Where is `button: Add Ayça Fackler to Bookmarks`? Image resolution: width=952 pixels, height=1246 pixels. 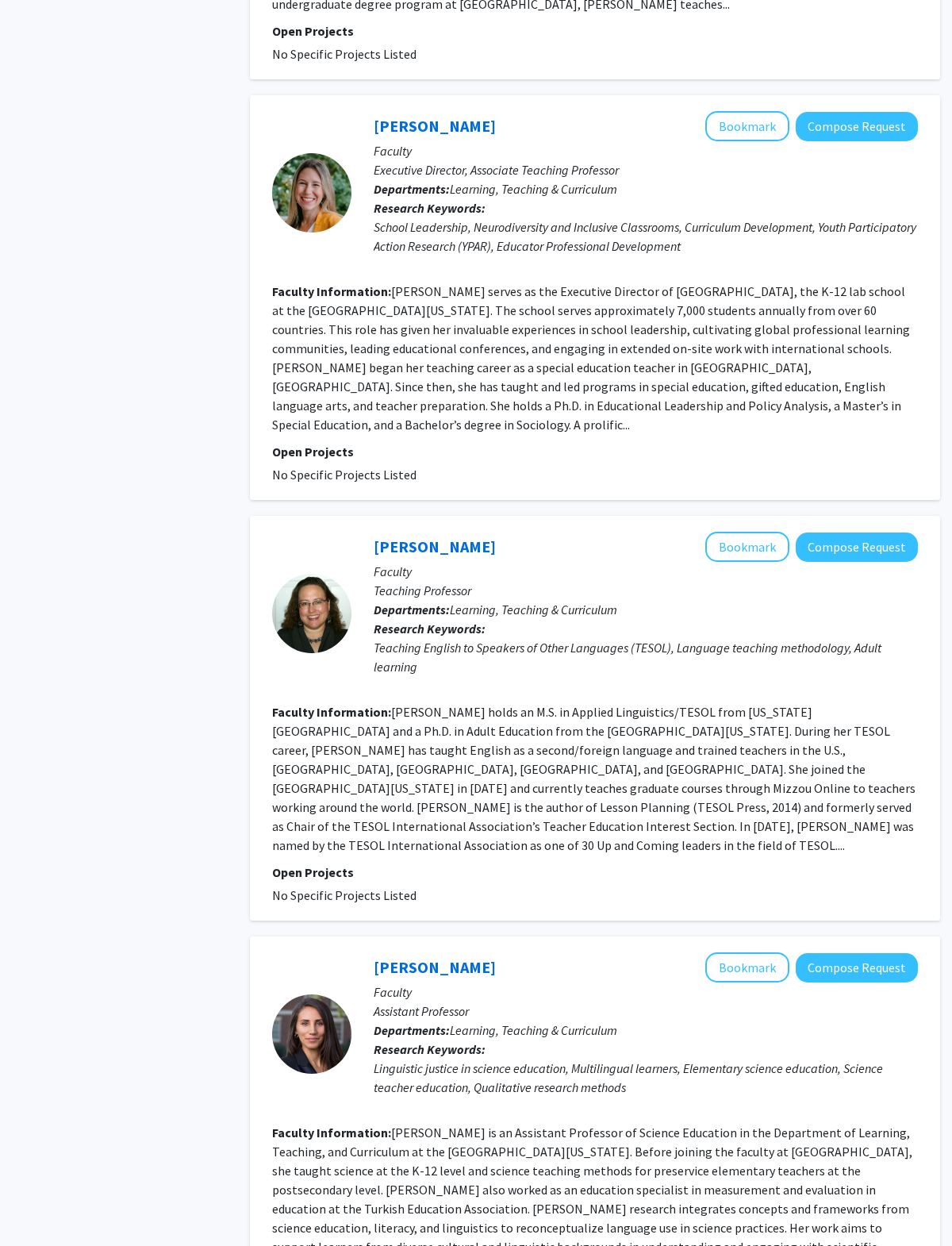 button: Add Ayça Fackler to Bookmarks is located at coordinates (747, 967).